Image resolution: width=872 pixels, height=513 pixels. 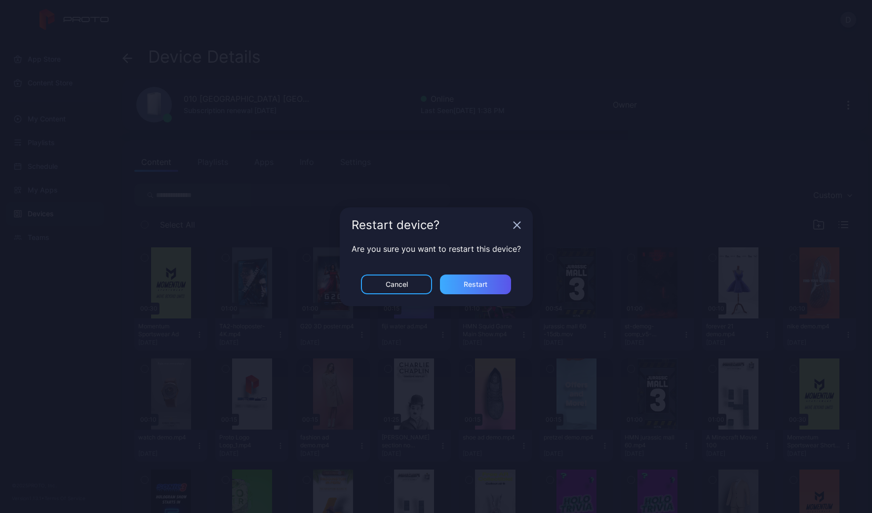 I want to click on div: Restart device?, so click(x=430, y=225).